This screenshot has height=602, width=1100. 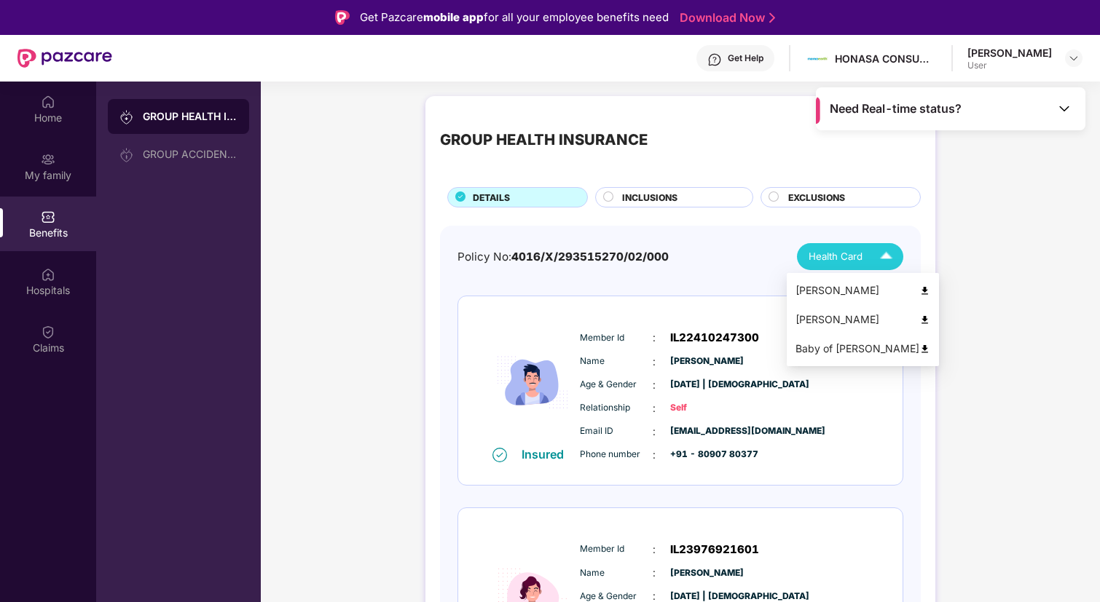 What do you see at coordinates (190, 154) in the screenshot?
I see `div: GROUP ACCIDENTAL INSURANCE` at bounding box center [190, 154].